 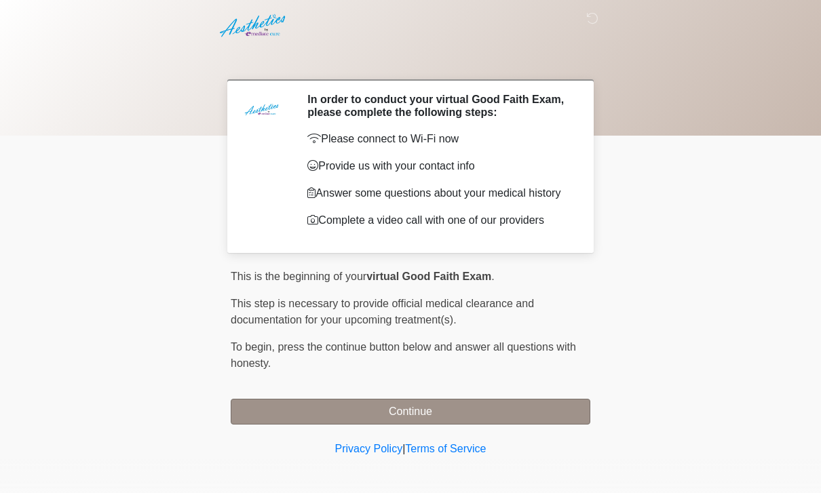 I want to click on p: Please connect to Wi-Fi now, so click(x=438, y=139).